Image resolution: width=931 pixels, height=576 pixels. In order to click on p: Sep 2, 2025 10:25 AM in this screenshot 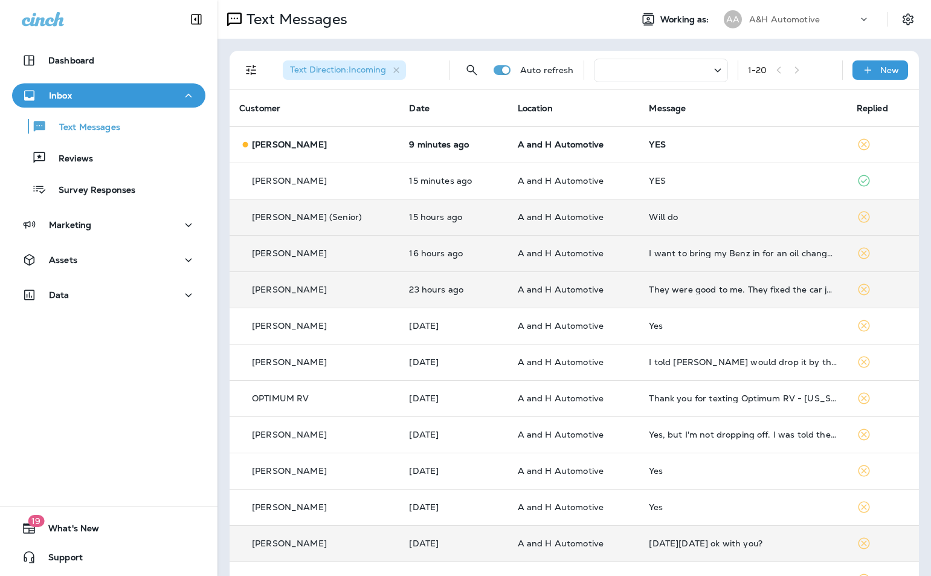, I will do `click(453, 507)`.